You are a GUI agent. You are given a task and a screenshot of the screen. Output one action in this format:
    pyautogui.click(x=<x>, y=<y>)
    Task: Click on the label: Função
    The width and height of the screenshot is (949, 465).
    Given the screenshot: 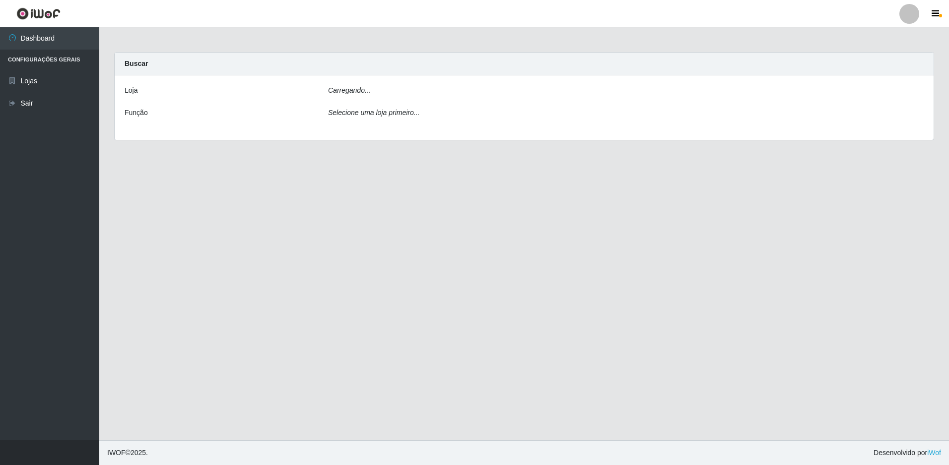 What is the action you would take?
    pyautogui.click(x=136, y=113)
    